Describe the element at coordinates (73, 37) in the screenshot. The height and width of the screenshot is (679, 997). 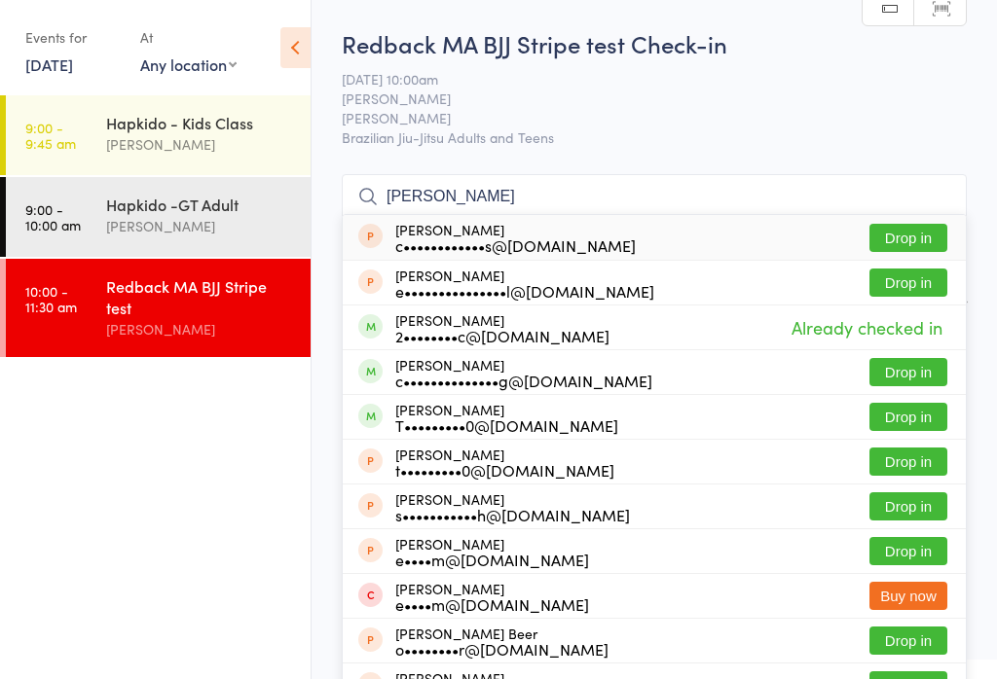
I see `div: Events for` at that location.